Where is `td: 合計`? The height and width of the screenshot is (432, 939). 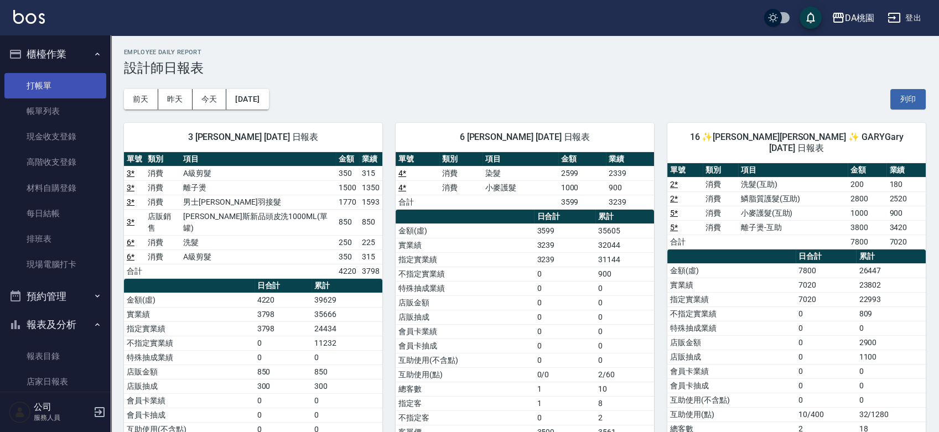
td: 合計 is located at coordinates (135, 271).